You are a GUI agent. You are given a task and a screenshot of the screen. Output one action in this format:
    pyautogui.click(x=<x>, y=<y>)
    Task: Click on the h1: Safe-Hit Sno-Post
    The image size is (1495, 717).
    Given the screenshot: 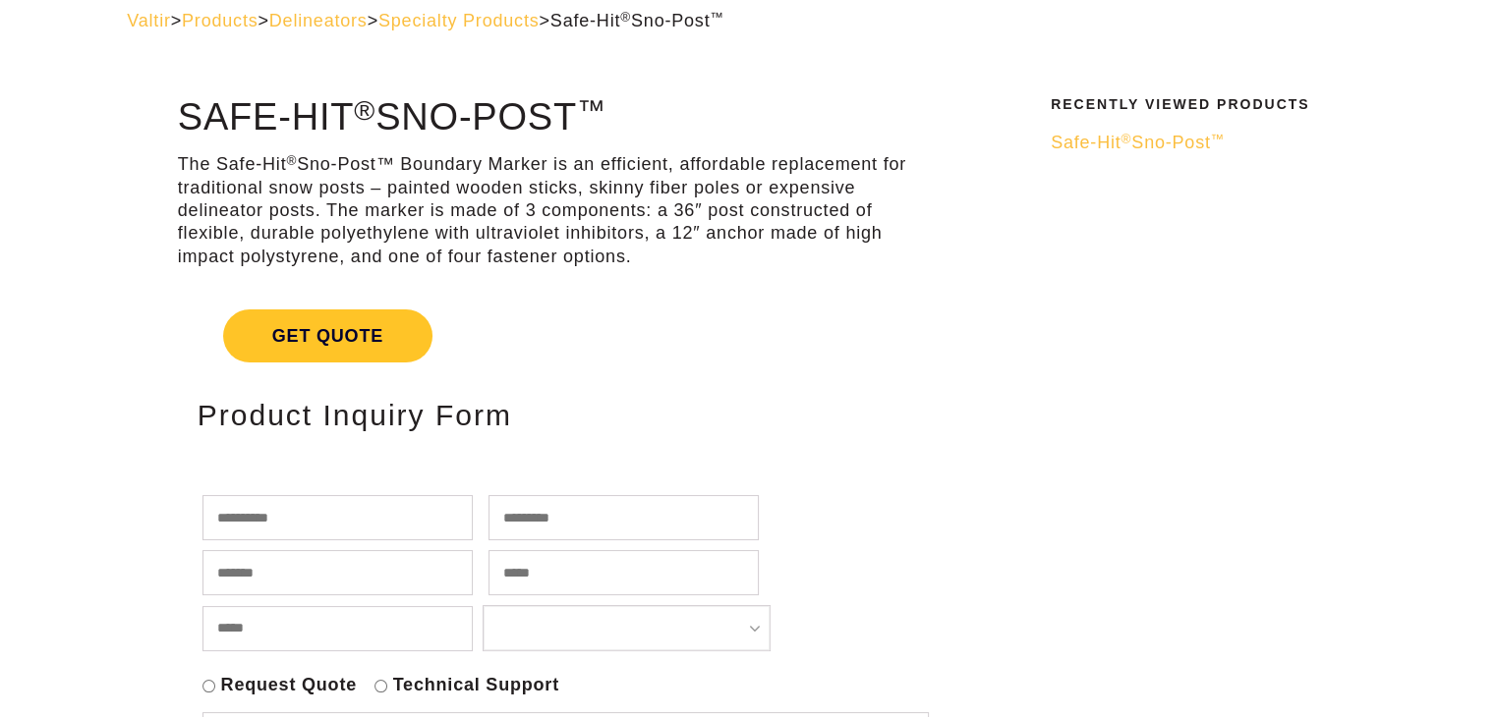 What is the action you would take?
    pyautogui.click(x=560, y=118)
    